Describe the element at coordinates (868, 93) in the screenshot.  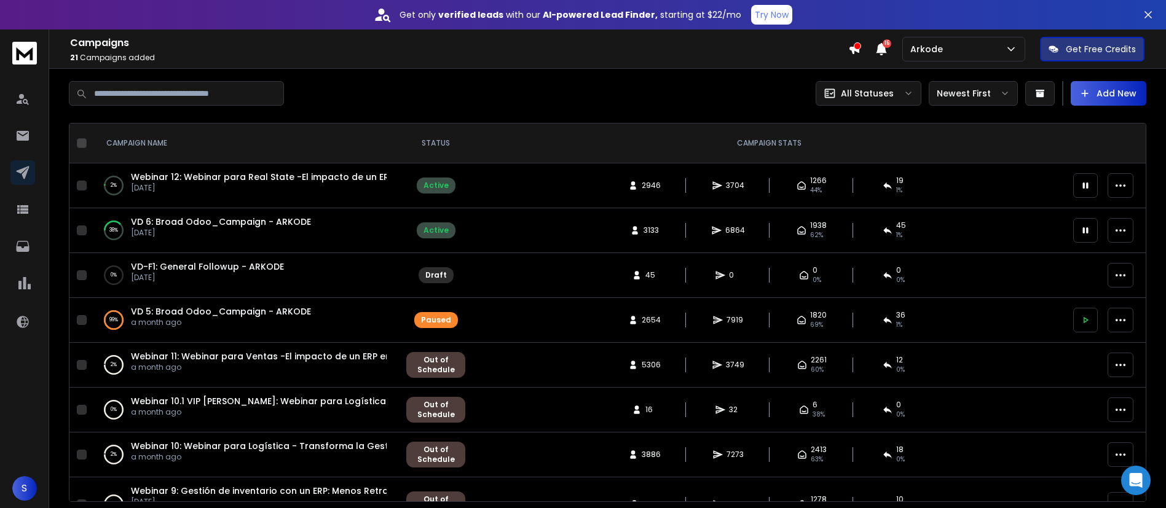
I see `p: All Statuses` at that location.